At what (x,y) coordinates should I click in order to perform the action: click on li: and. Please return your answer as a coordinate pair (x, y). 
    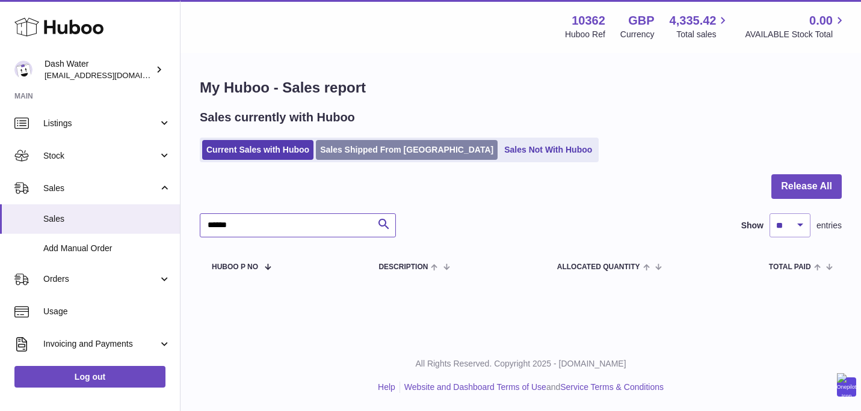
    Looking at the image, I should click on (532, 387).